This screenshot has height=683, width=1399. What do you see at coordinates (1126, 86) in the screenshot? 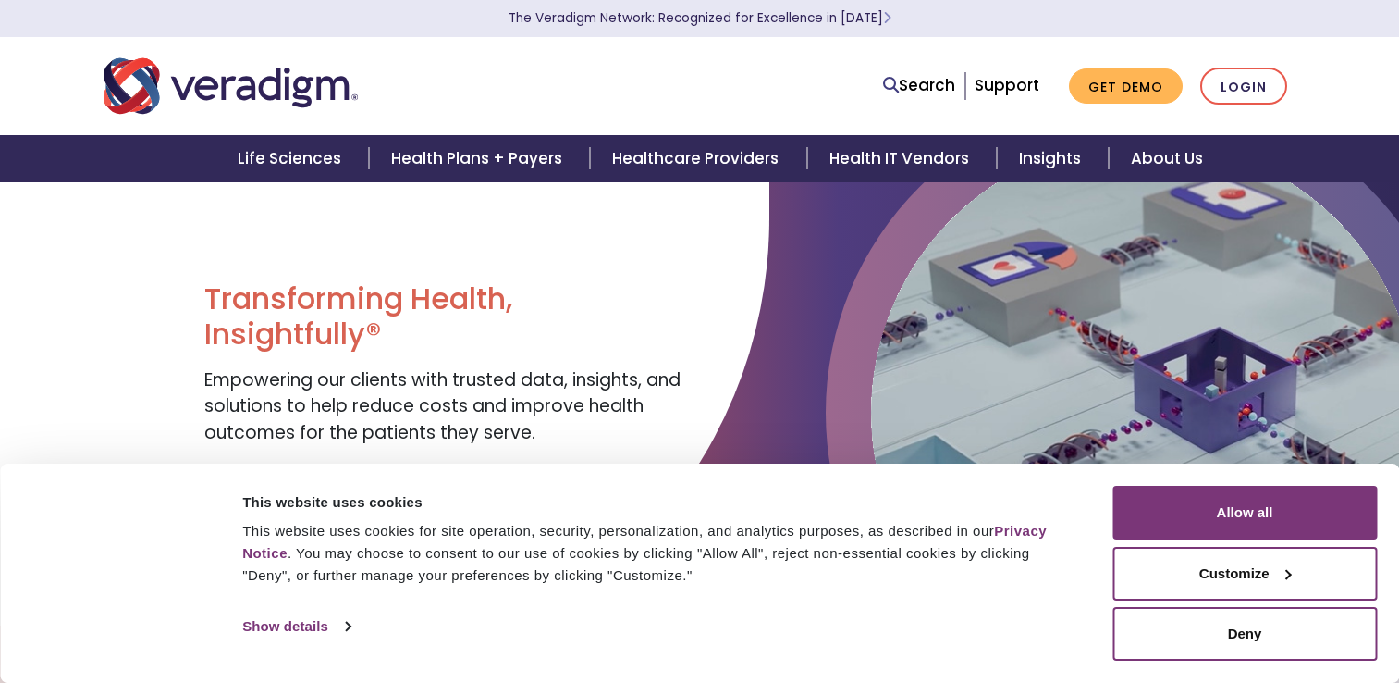
I see `a: Get Demo` at bounding box center [1126, 86].